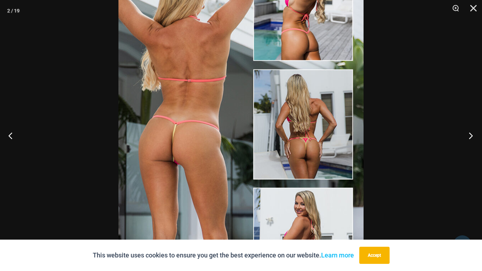  What do you see at coordinates (224, 256) in the screenshot?
I see `p: This website uses cookies to ensure you get the best experience on our website.` at bounding box center [224, 256].